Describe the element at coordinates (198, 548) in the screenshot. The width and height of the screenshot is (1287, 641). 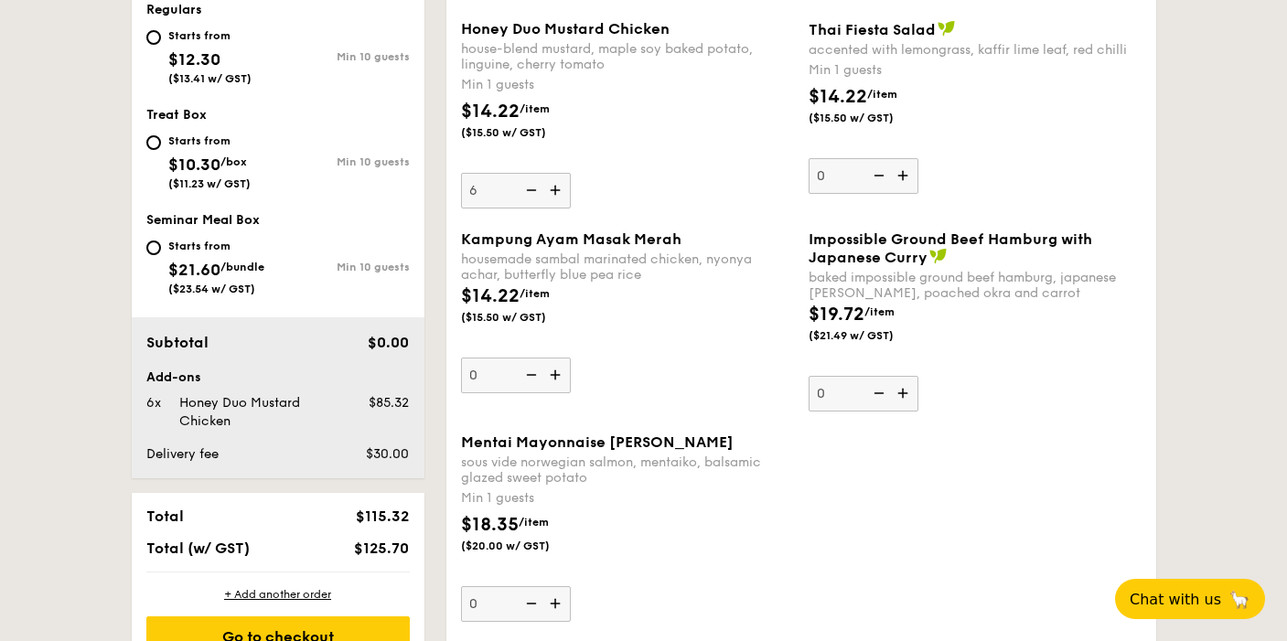
I see `span: Total (w/ GST)` at that location.